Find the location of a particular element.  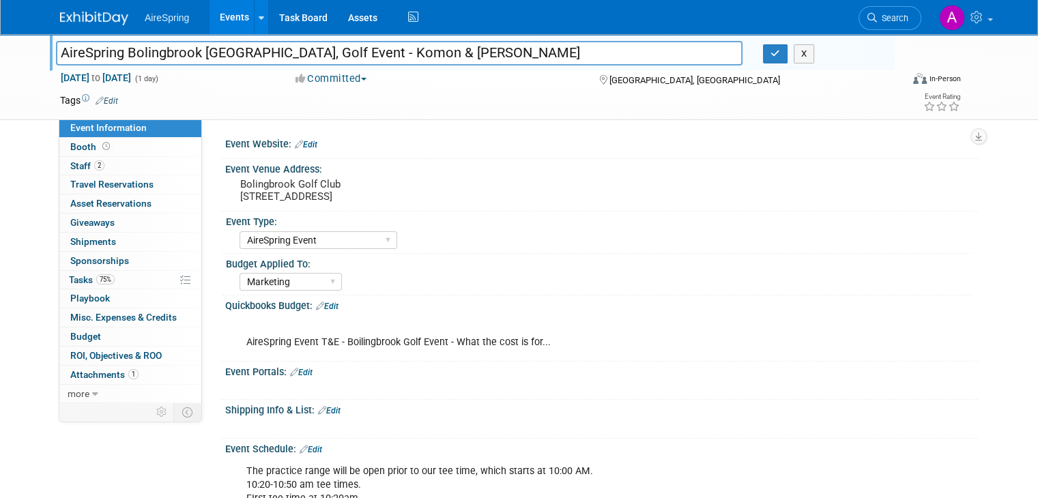

div: Event Type: is located at coordinates (599, 220).